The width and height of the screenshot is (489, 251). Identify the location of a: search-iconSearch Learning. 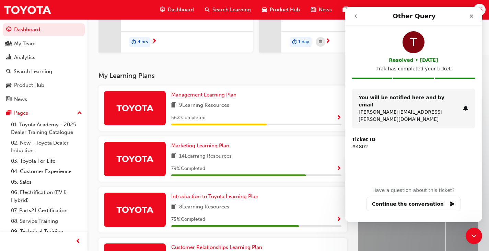
(228, 10).